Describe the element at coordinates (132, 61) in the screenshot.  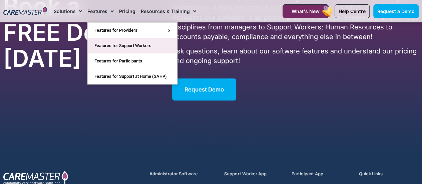
I see `a: Features for Participants` at that location.